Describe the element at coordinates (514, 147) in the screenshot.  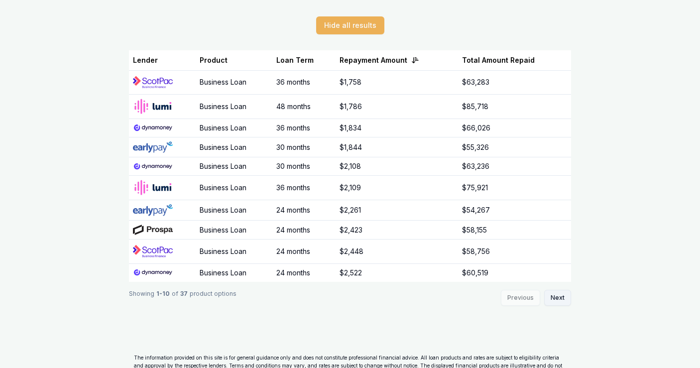
I see `td: $55,326` at that location.